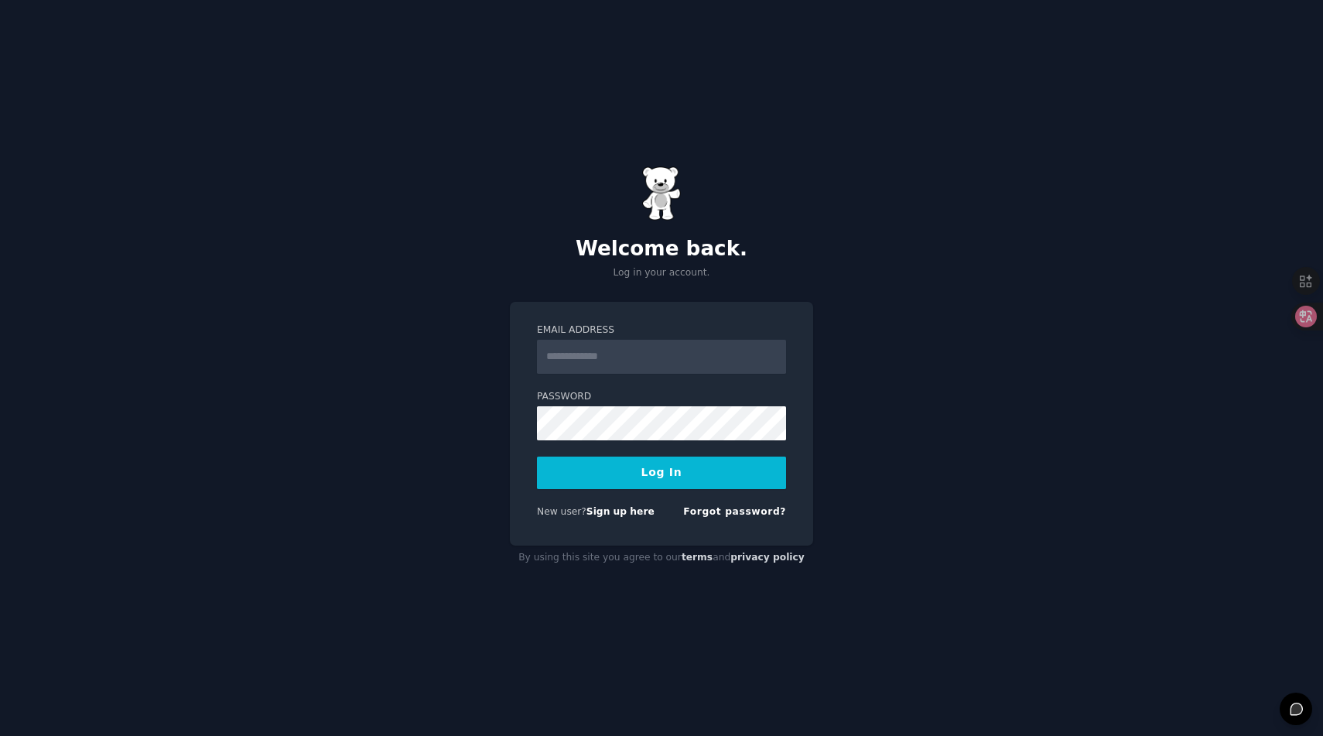 The image size is (1323, 736). What do you see at coordinates (621, 512) in the screenshot?
I see `a: Sign up here` at bounding box center [621, 512].